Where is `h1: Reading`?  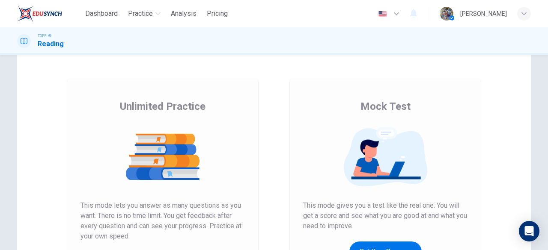 h1: Reading is located at coordinates (51, 44).